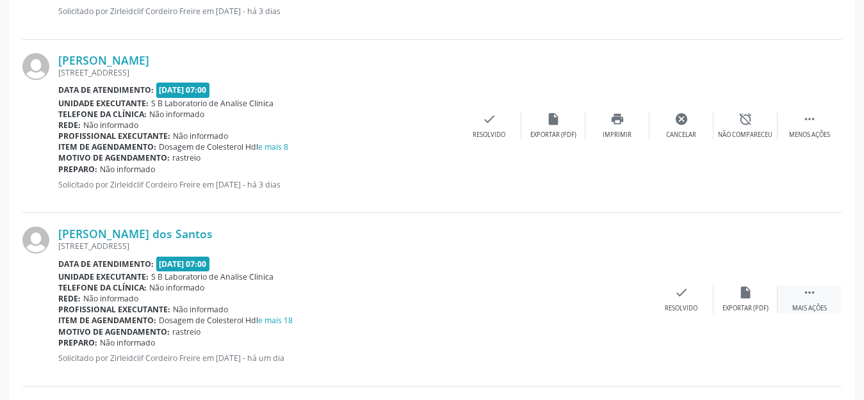 The width and height of the screenshot is (864, 400). I want to click on i: alarm_off, so click(745, 119).